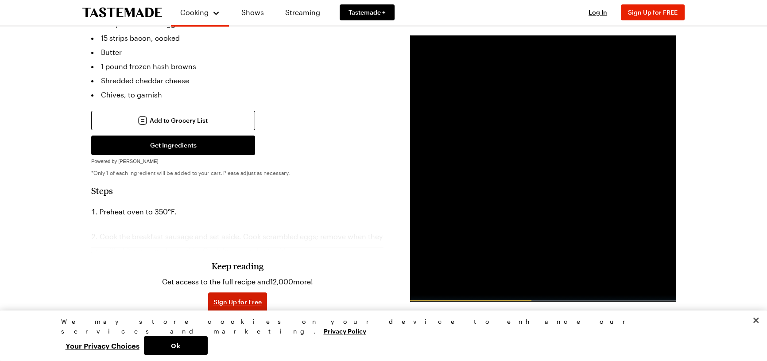 The height and width of the screenshot is (361, 767). Describe the element at coordinates (598, 12) in the screenshot. I see `span: Log In` at that location.